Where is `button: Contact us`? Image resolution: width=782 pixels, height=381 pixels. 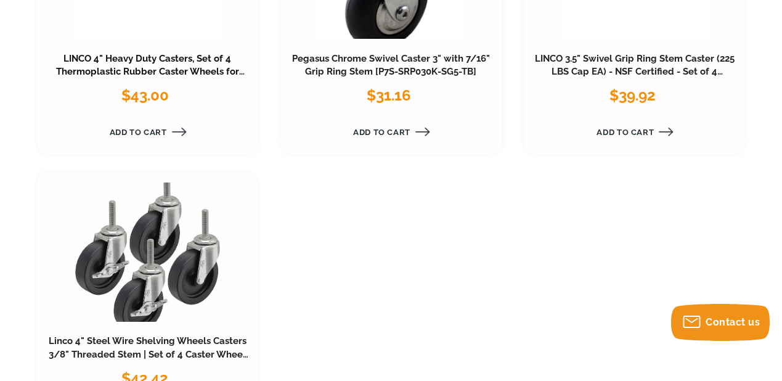 button: Contact us is located at coordinates (720, 322).